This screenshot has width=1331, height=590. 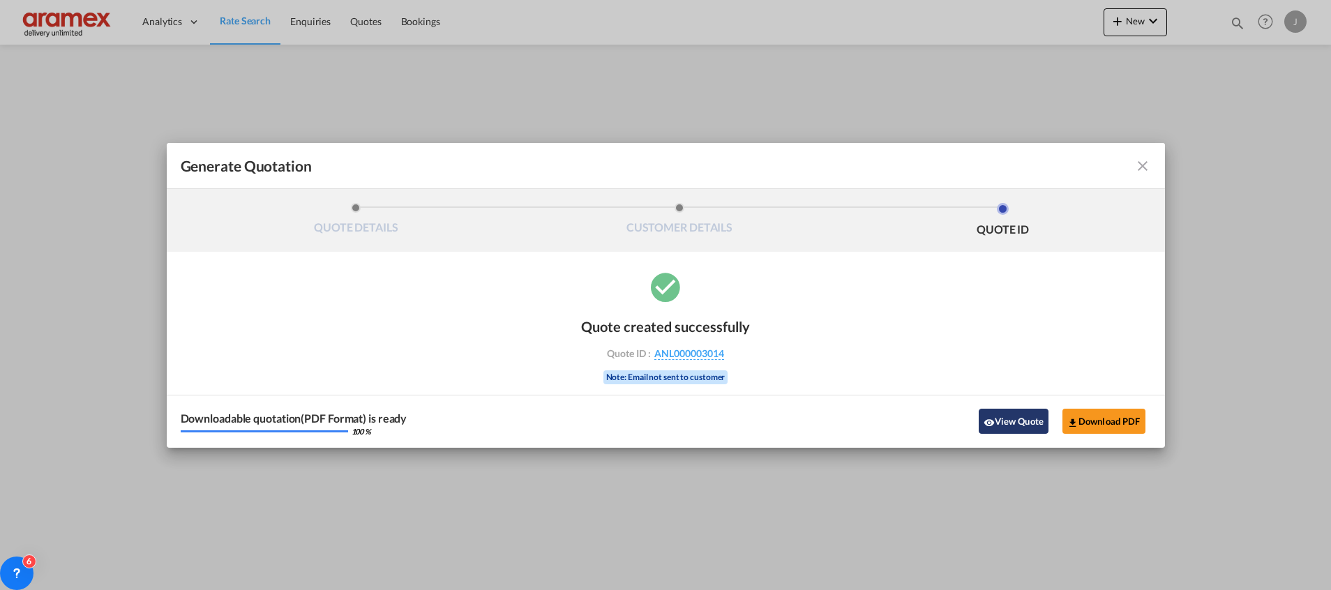 I want to click on md-icon: icon-checkbox-marked-circle, so click(x=666, y=287).